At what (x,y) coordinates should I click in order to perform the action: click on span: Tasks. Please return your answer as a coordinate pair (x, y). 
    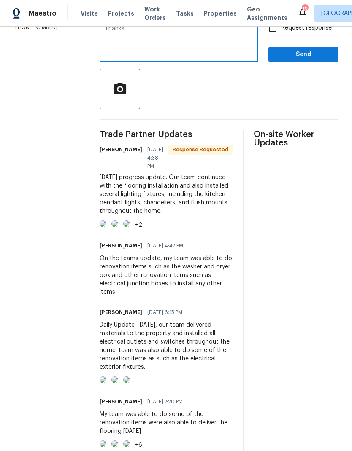
    Looking at the image, I should click on (185, 13).